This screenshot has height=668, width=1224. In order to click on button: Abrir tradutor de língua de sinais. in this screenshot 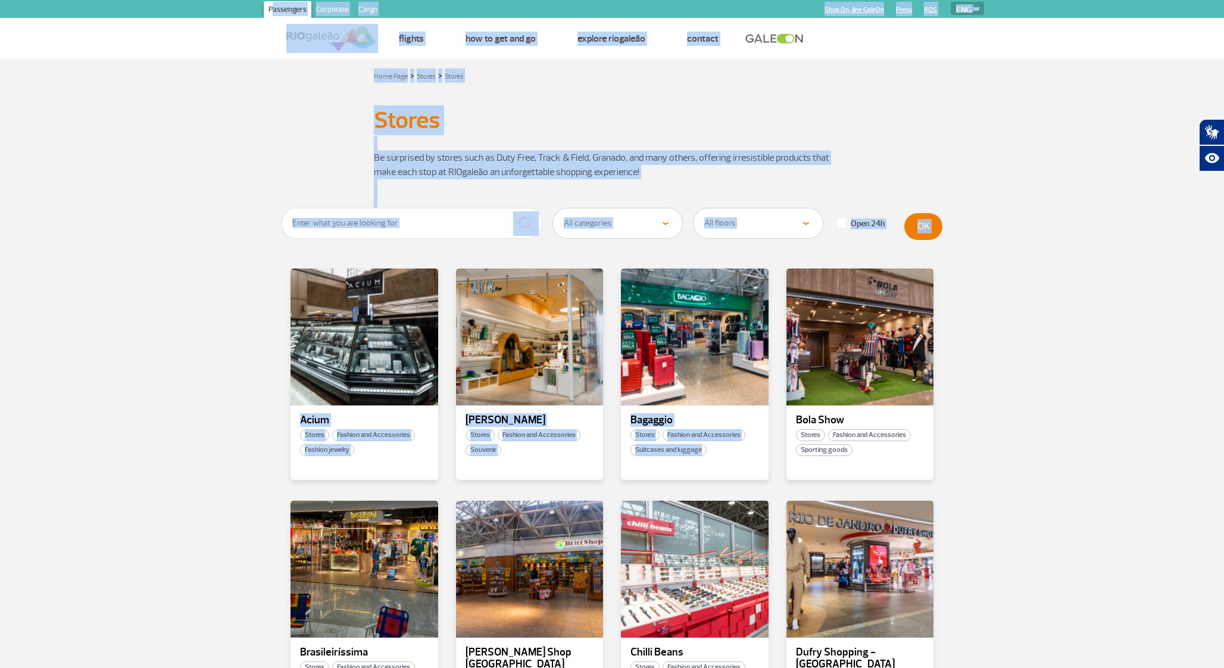, I will do `click(1211, 132)`.